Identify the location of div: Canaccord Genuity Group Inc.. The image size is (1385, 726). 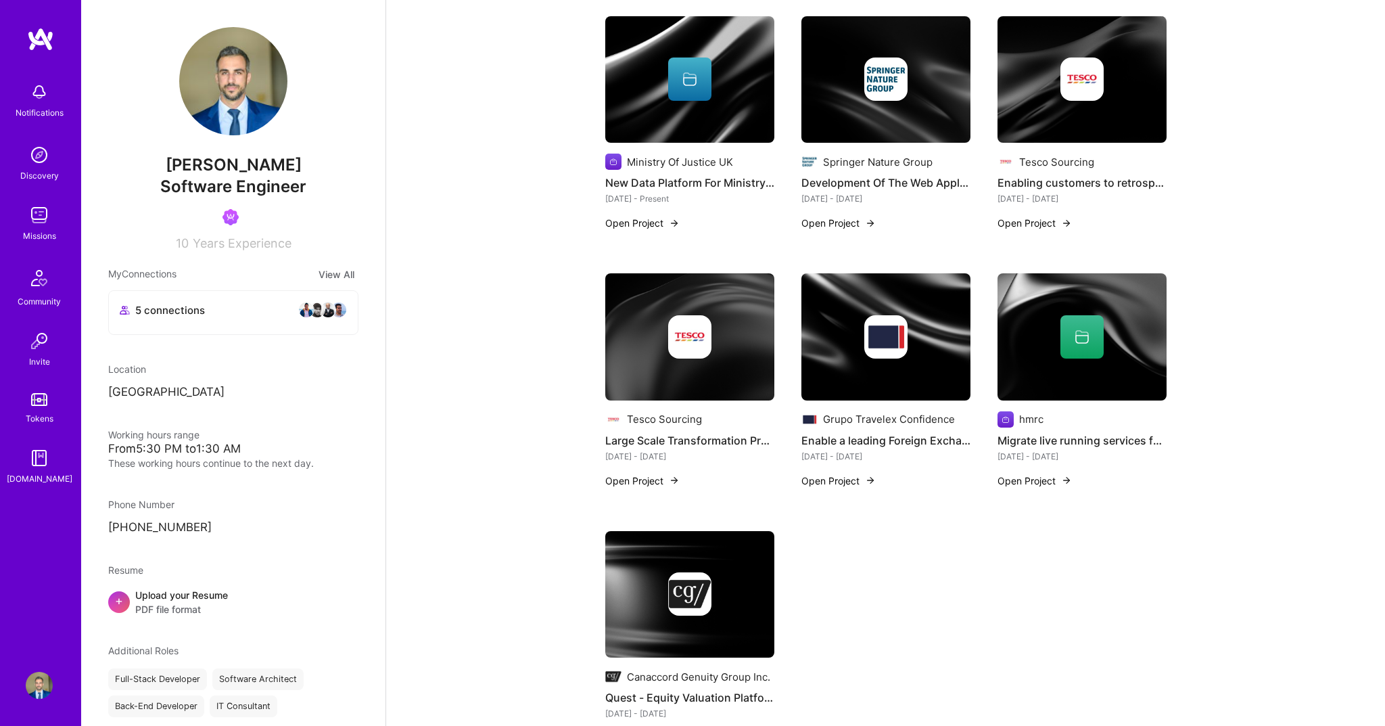
(699, 676).